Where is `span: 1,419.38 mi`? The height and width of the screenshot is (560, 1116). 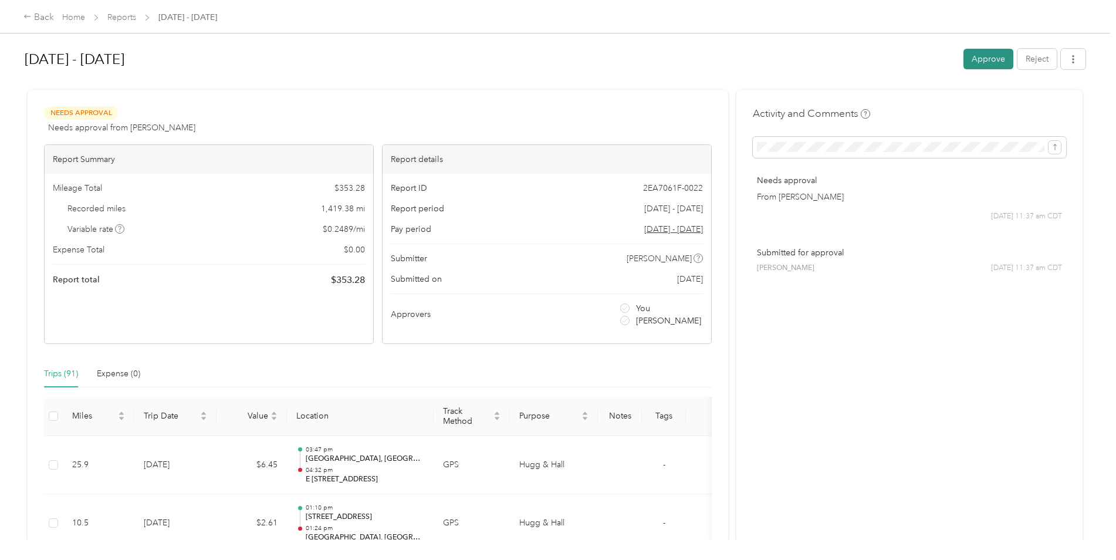 span: 1,419.38 mi is located at coordinates (343, 208).